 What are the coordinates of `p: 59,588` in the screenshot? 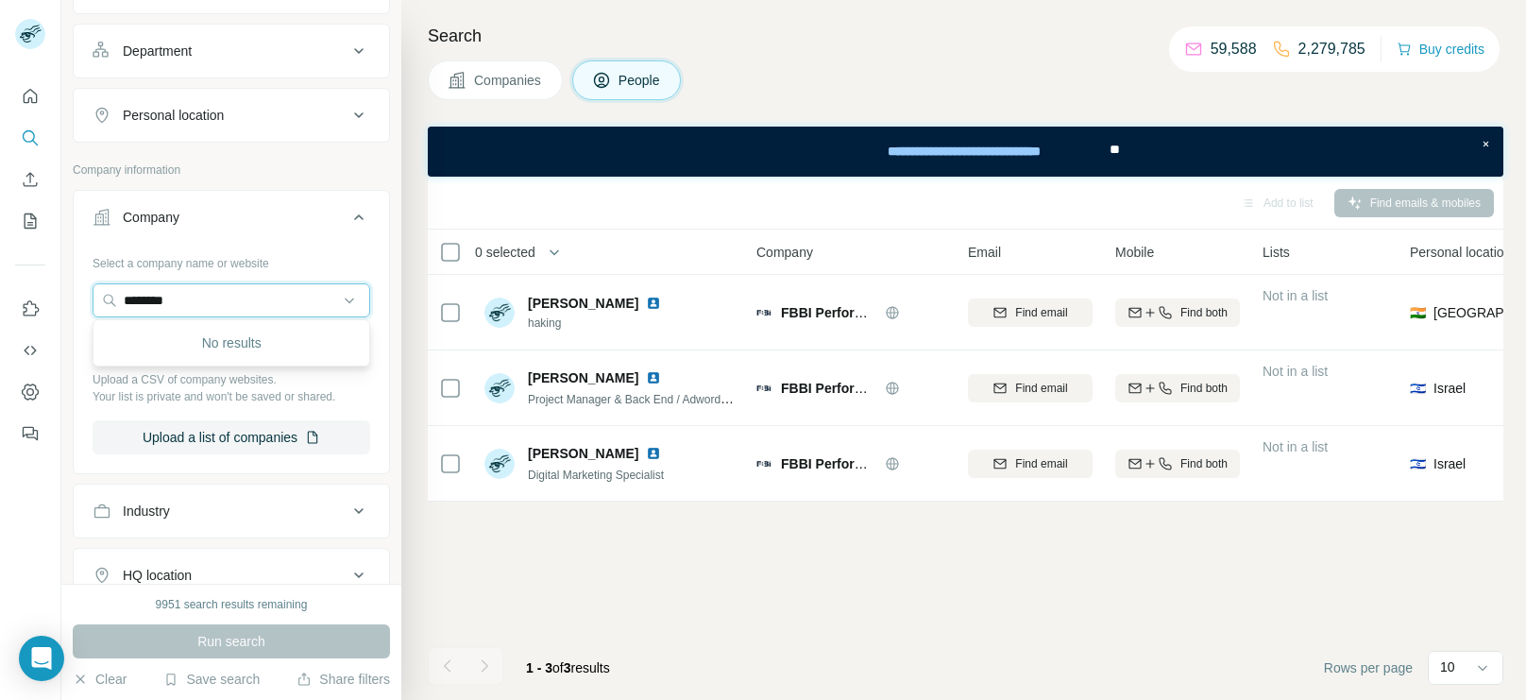 It's located at (1233, 49).